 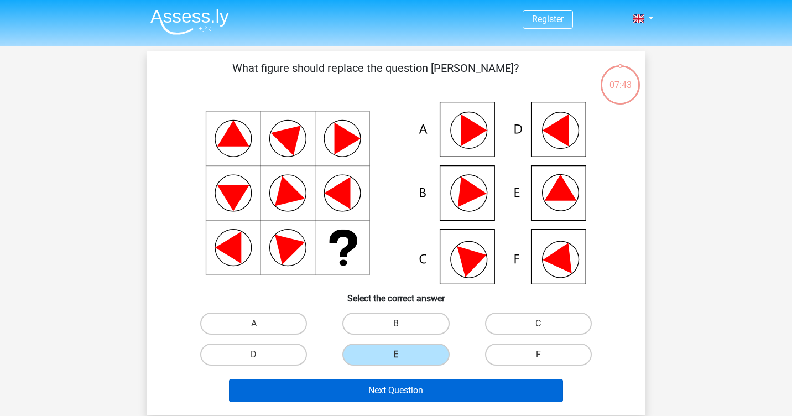 What do you see at coordinates (396, 324) in the screenshot?
I see `label: B` at bounding box center [396, 324].